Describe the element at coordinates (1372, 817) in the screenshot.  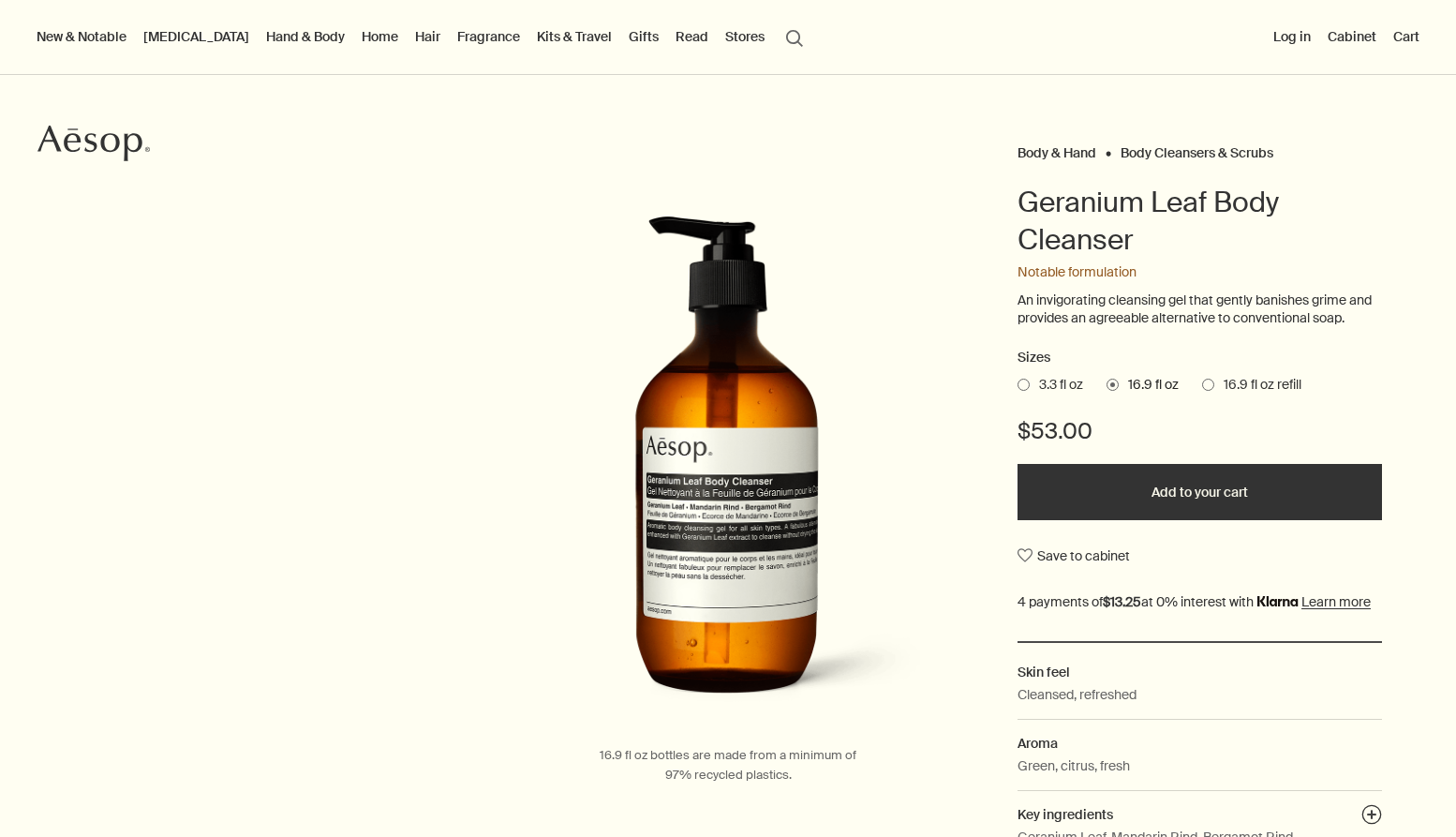
I see `button: Key ingredients` at that location.